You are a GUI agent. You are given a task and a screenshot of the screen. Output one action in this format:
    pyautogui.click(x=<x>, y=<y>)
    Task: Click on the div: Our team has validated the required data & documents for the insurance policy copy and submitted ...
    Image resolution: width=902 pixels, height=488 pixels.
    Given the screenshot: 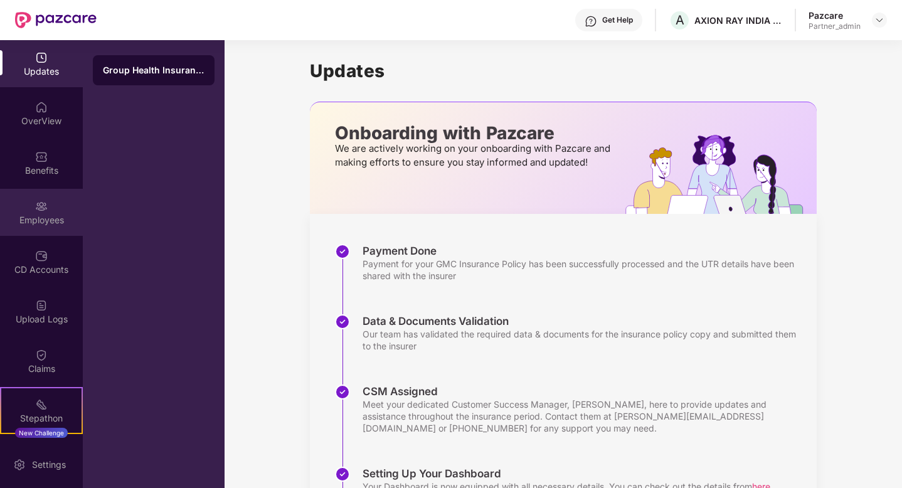 What is the action you would take?
    pyautogui.click(x=583, y=340)
    